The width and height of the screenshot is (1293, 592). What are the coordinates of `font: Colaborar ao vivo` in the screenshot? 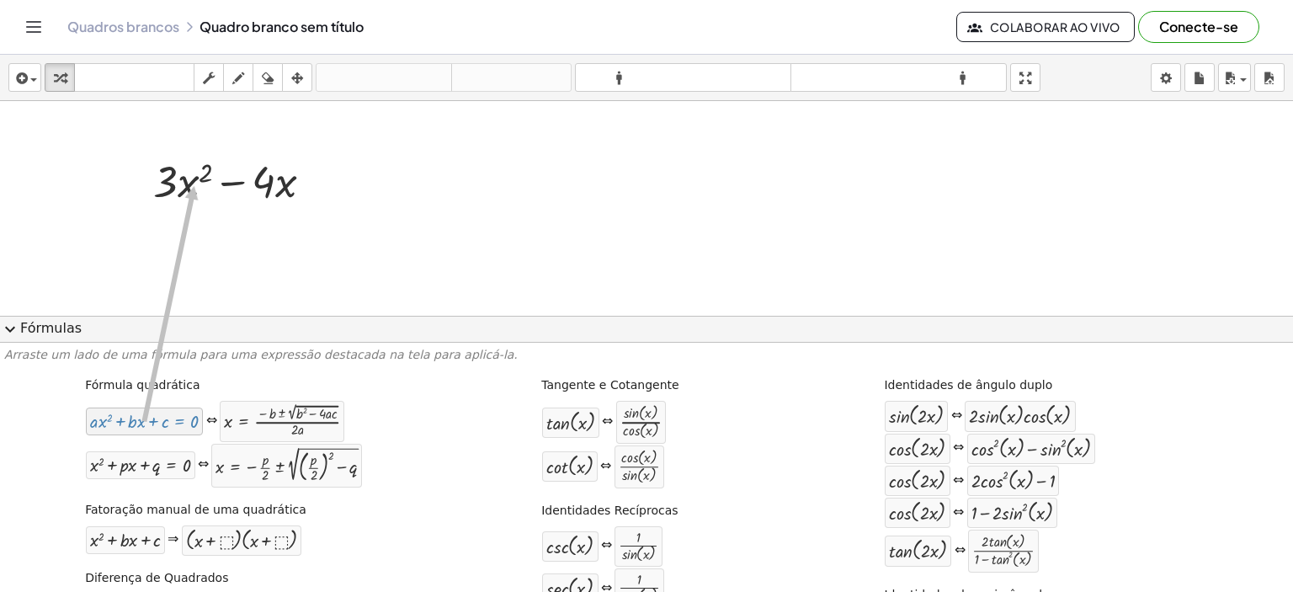 It's located at (1055, 27).